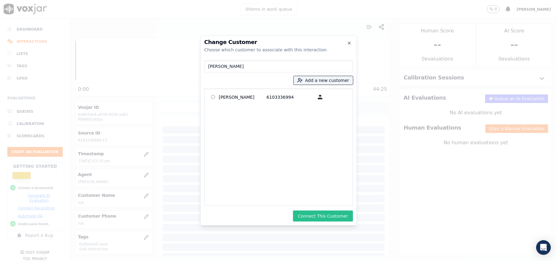 The height and width of the screenshot is (261, 557). I want to click on div: Choose which customer to associate with this interaction, so click(279, 50).